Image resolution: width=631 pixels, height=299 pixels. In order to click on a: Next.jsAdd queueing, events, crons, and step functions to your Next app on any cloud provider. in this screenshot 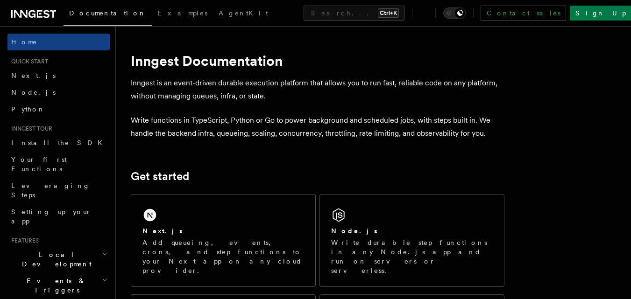, I will do `click(223, 240)`.